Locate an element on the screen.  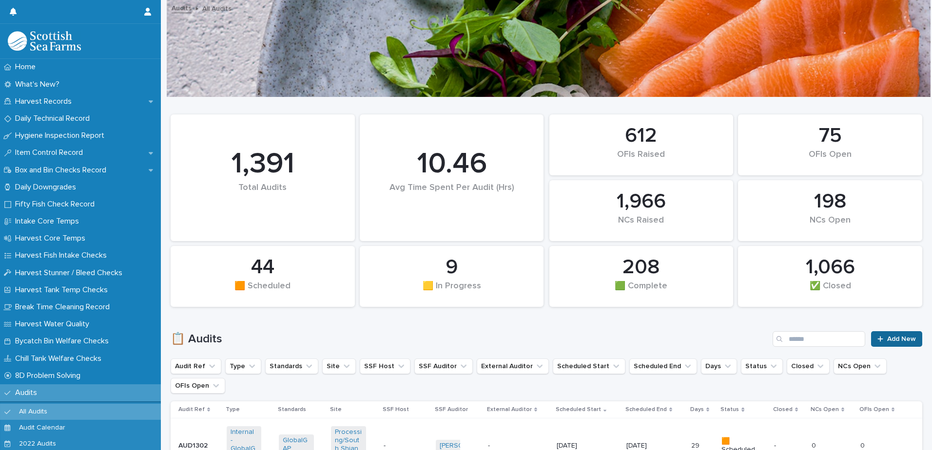
p: Closed is located at coordinates (783, 410).